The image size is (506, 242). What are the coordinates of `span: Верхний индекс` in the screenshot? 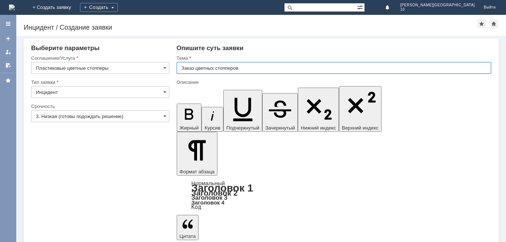 It's located at (360, 128).